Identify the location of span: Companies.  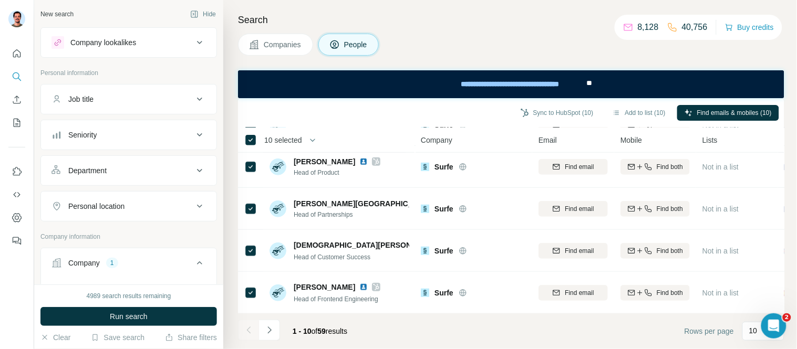
(283, 45).